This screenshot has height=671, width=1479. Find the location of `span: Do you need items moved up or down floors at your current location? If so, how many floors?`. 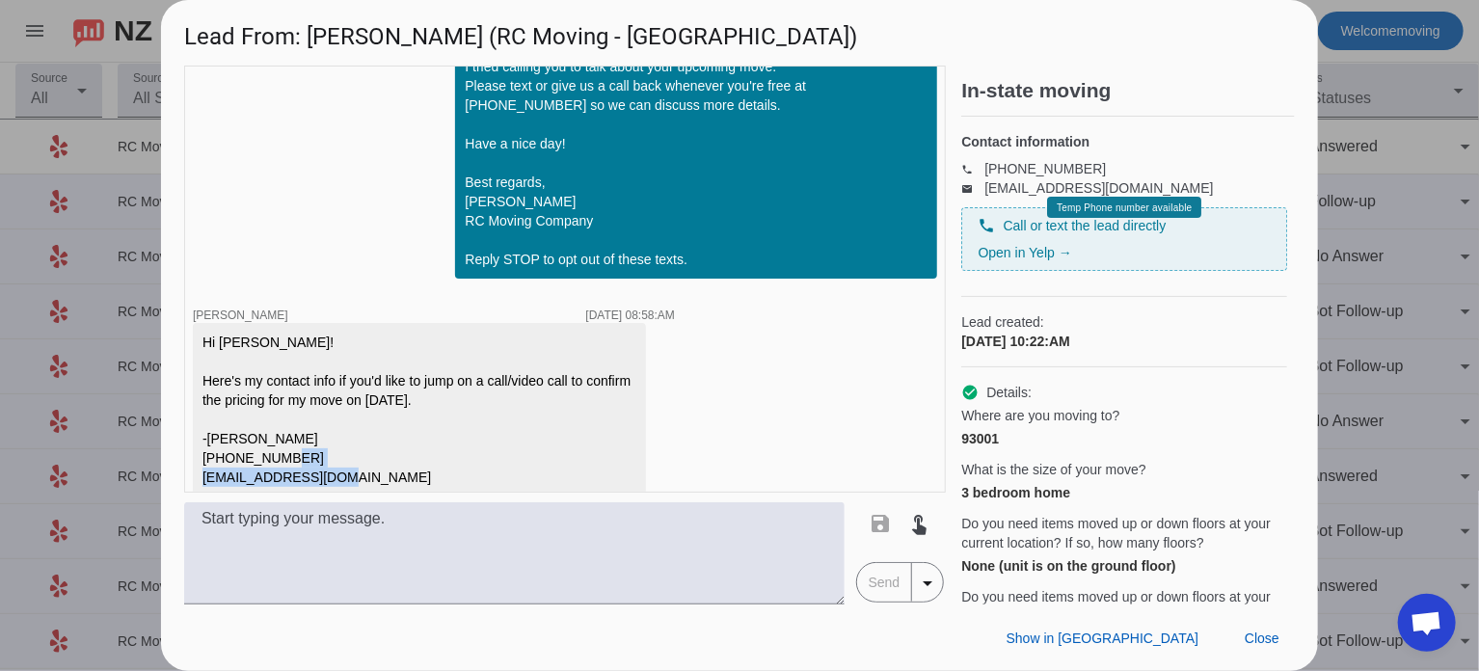

span: Do you need items moved up or down floors at your current location? If so, how many floors? is located at coordinates (1124, 533).